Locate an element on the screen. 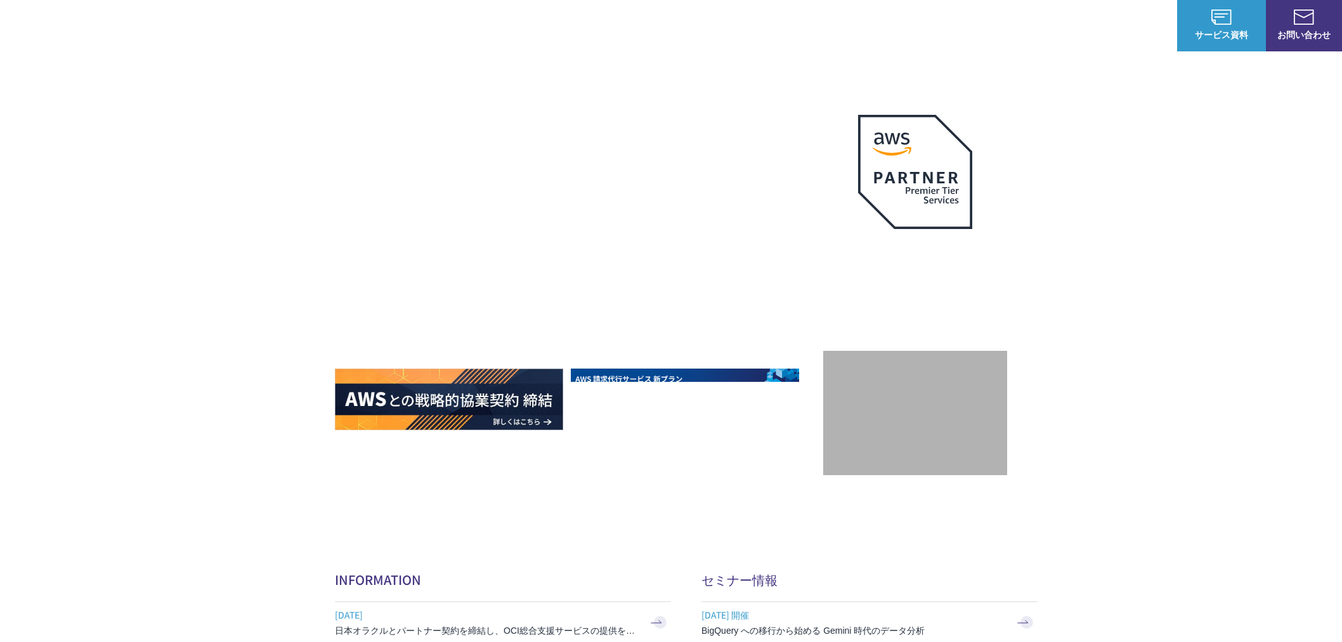 The image size is (1342, 642). img: AWSプレミアティアサービスパートナー is located at coordinates (915, 172).